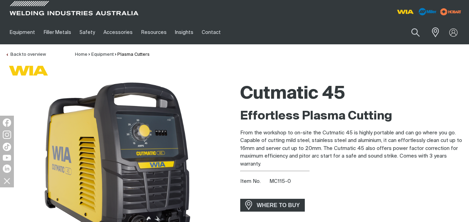 The image size is (469, 222). Describe the element at coordinates (352, 117) in the screenshot. I see `h2: Effortless Plasma Cutting` at that location.